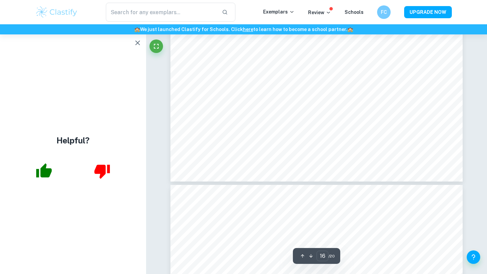  Describe the element at coordinates (354, 12) in the screenshot. I see `a: Schools` at that location.